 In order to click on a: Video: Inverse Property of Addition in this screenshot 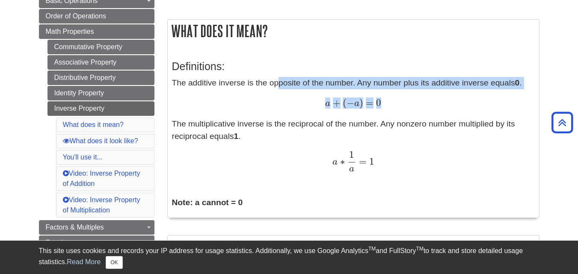, I will do `click(101, 178)`.